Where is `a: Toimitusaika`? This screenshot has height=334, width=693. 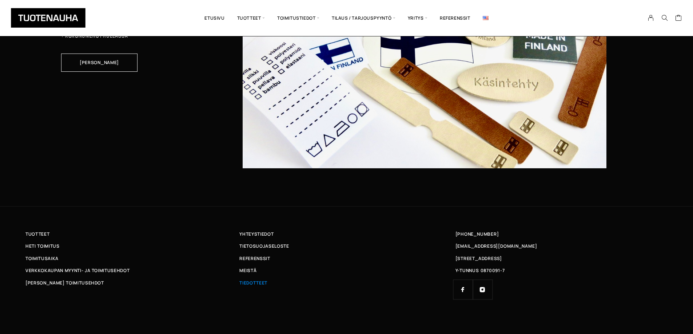
a: Toimitusaika is located at coordinates (132, 258).